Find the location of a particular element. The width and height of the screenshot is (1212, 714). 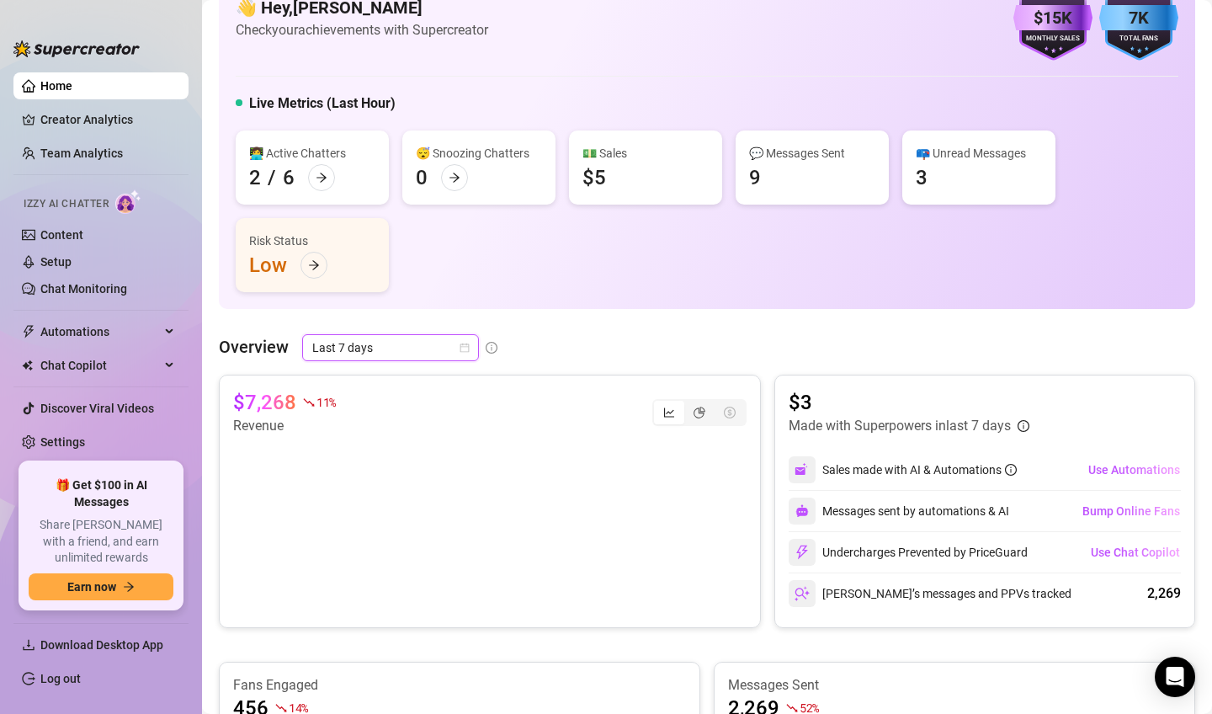

a: Discover Viral Videos is located at coordinates (97, 408).